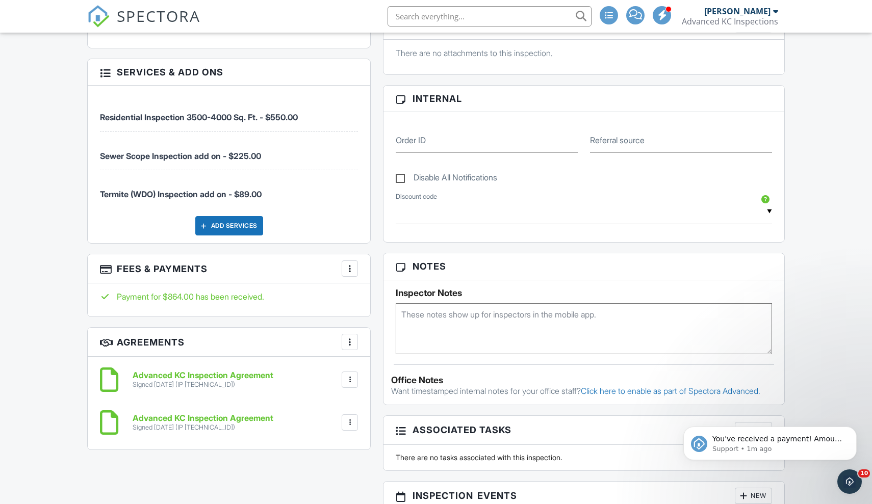 The height and width of the screenshot is (504, 872). Describe the element at coordinates (443, 496) in the screenshot. I see `span: Inspection` at that location.